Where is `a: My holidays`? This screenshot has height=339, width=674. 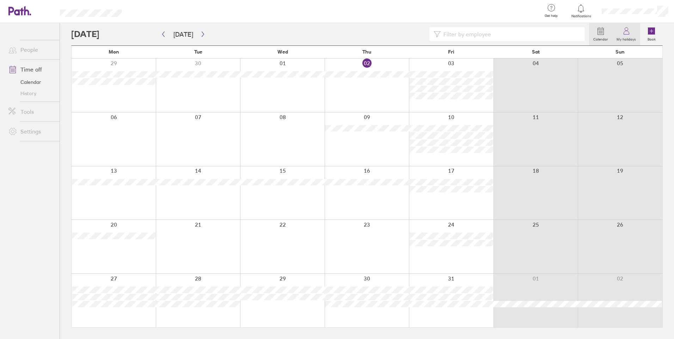
a: My holidays is located at coordinates (626, 34).